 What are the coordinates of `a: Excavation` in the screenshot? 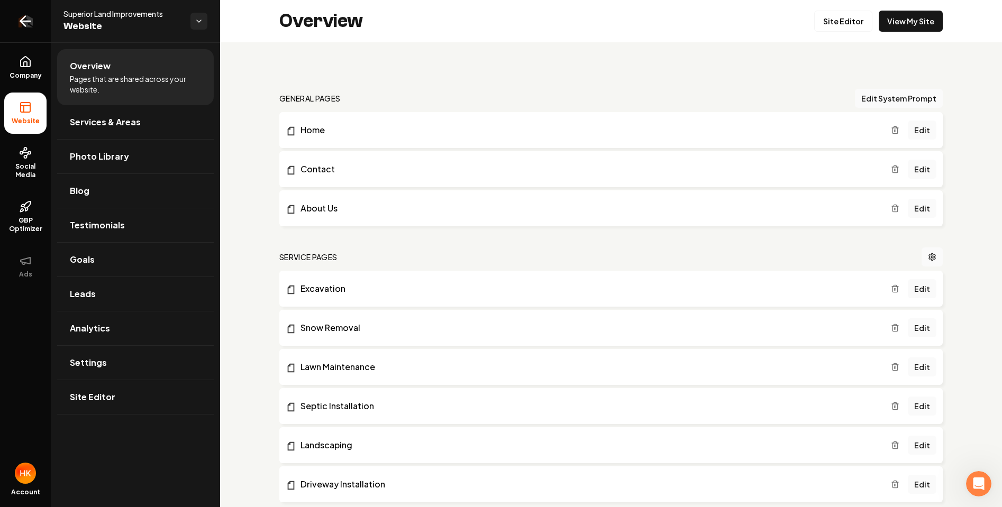 It's located at (588, 289).